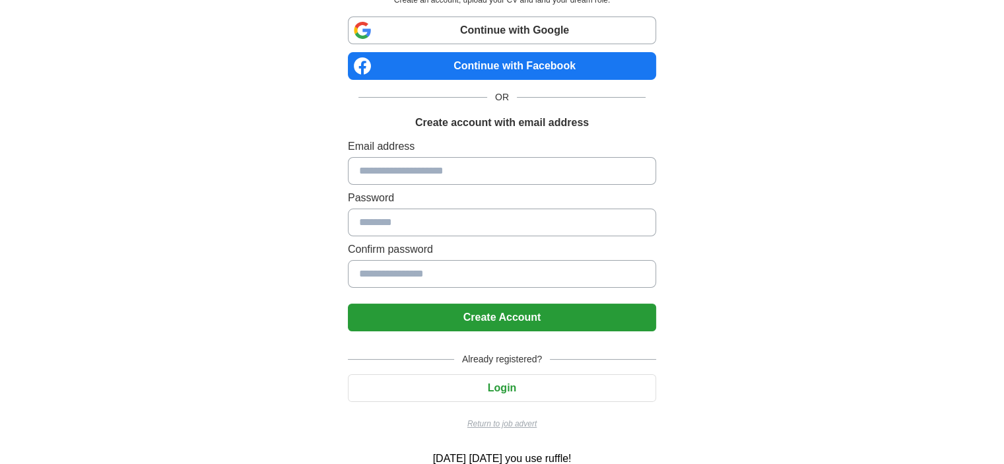 The height and width of the screenshot is (464, 1004). I want to click on span: Already registered?, so click(502, 359).